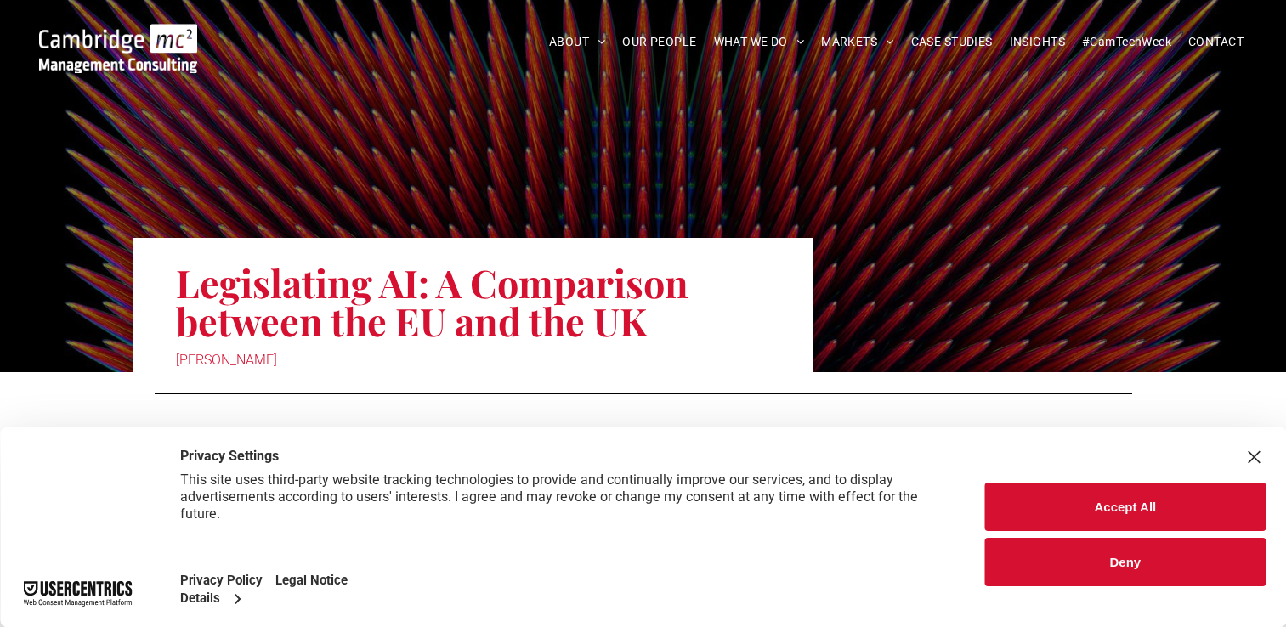 Image resolution: width=1286 pixels, height=627 pixels. I want to click on a: Your Business Transformed | Cambridge Management Consulting, so click(118, 35).